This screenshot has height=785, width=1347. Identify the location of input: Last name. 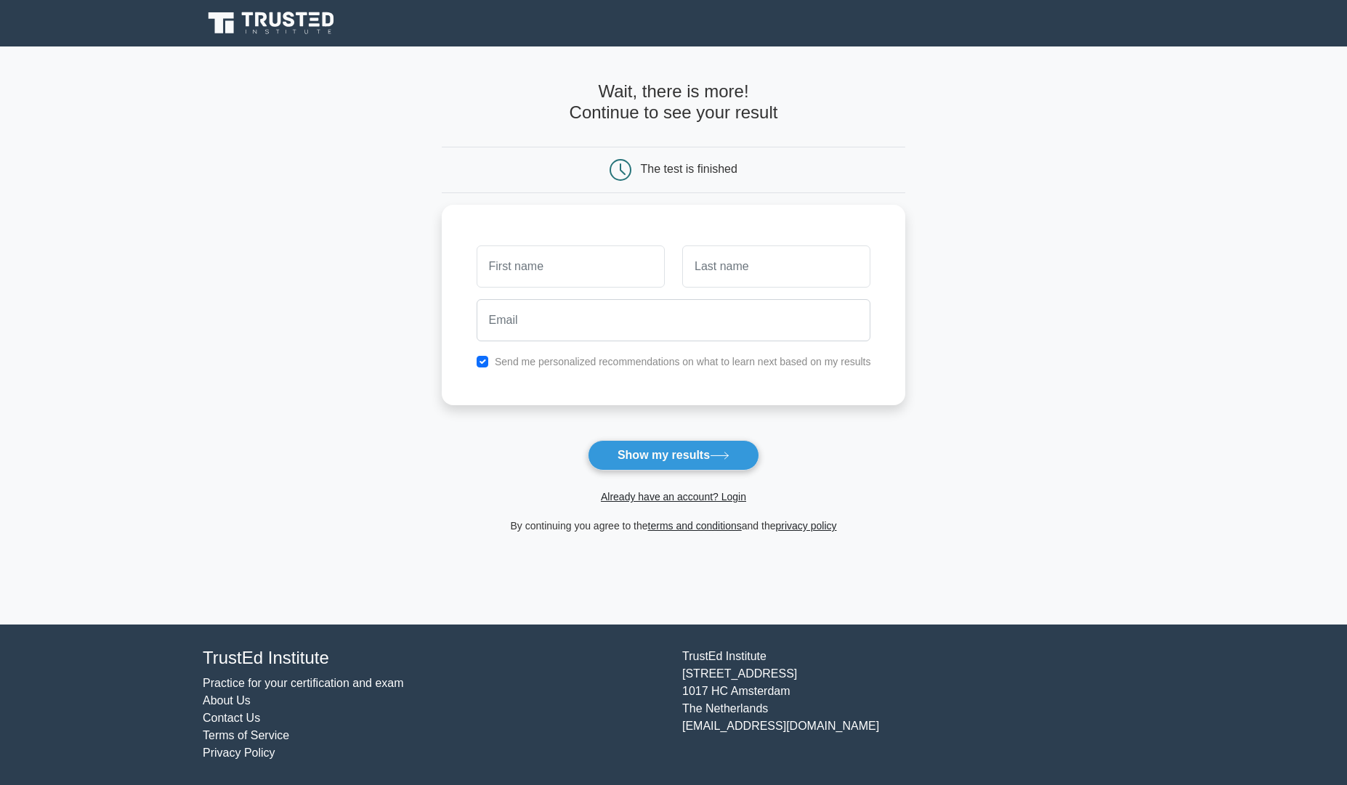
(776, 267).